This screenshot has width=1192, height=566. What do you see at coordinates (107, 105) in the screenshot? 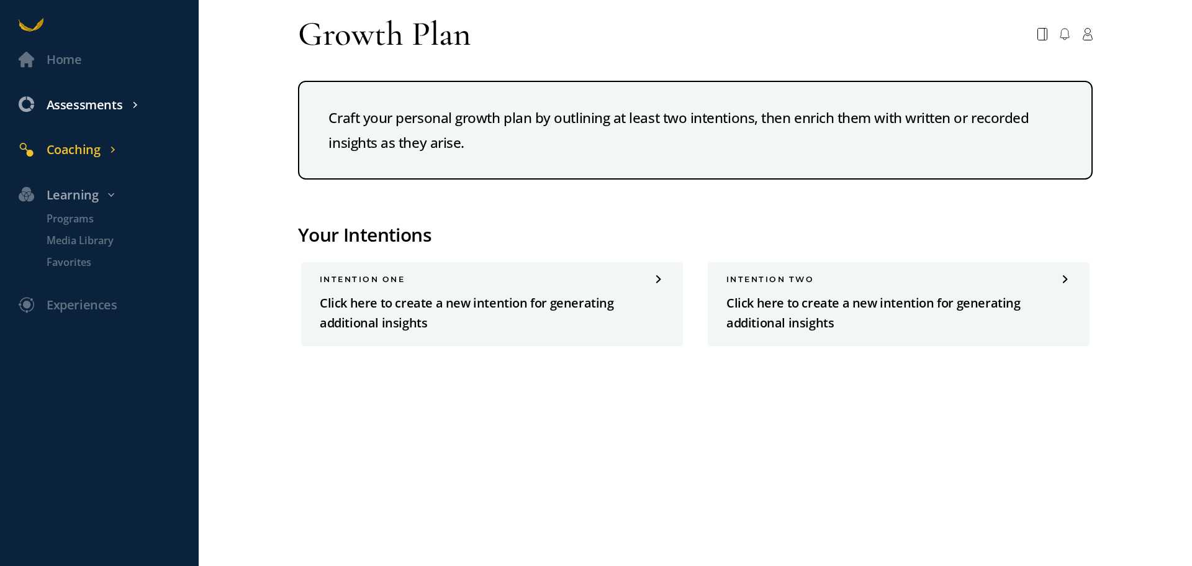
I see `div: Assessments` at bounding box center [107, 105].